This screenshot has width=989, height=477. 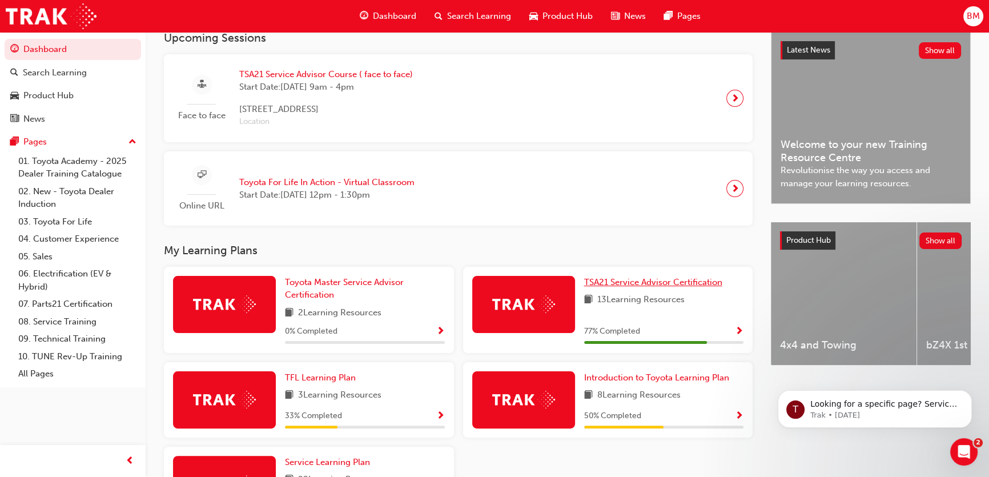 I want to click on a: Latest NewsShow all, so click(x=871, y=50).